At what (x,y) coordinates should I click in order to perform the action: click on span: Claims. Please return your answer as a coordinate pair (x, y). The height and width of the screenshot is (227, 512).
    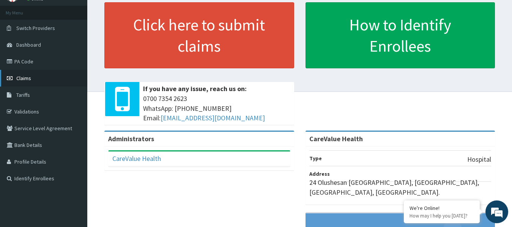
    Looking at the image, I should click on (24, 78).